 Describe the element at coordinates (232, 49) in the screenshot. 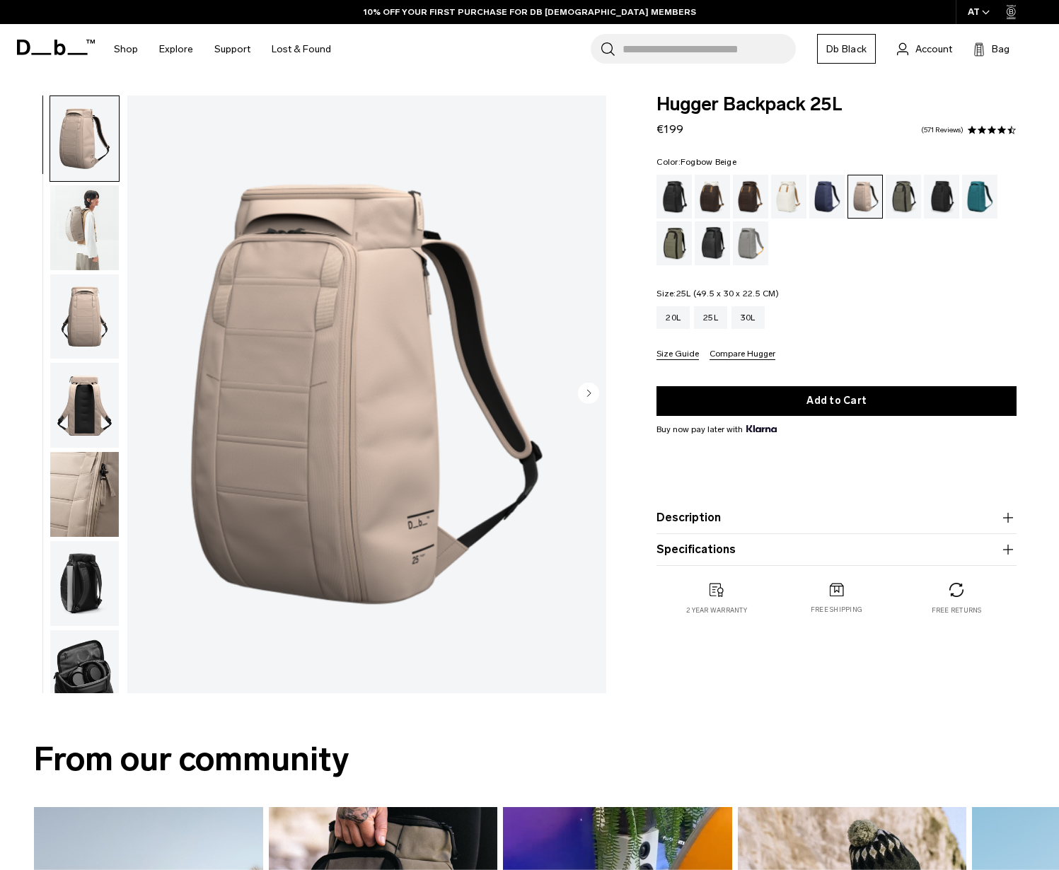

I see `a: Support` at that location.